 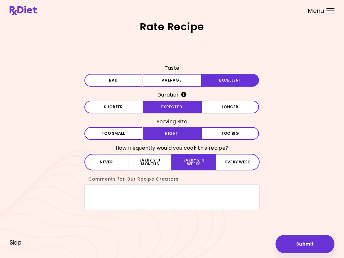 What do you see at coordinates (113, 107) in the screenshot?
I see `button: Shorter` at bounding box center [113, 107].